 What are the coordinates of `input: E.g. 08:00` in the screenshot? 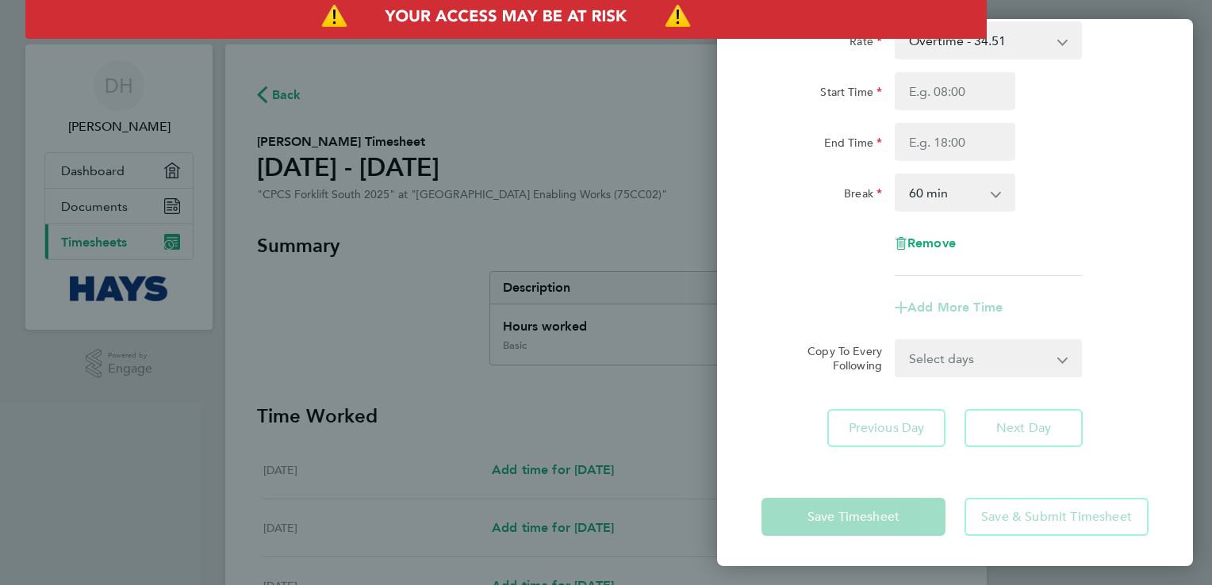 It's located at (955, 91).